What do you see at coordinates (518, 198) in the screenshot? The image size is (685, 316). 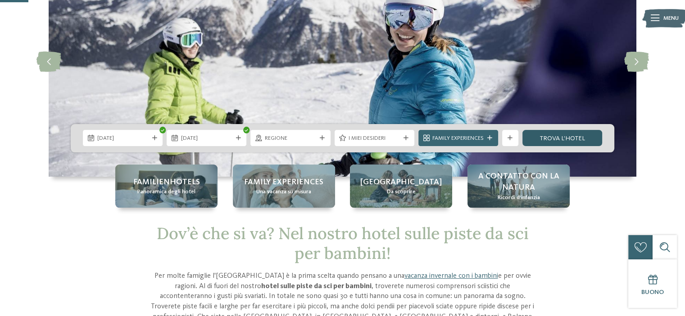 I see `span: Ricordi d’infanzia` at bounding box center [518, 198].